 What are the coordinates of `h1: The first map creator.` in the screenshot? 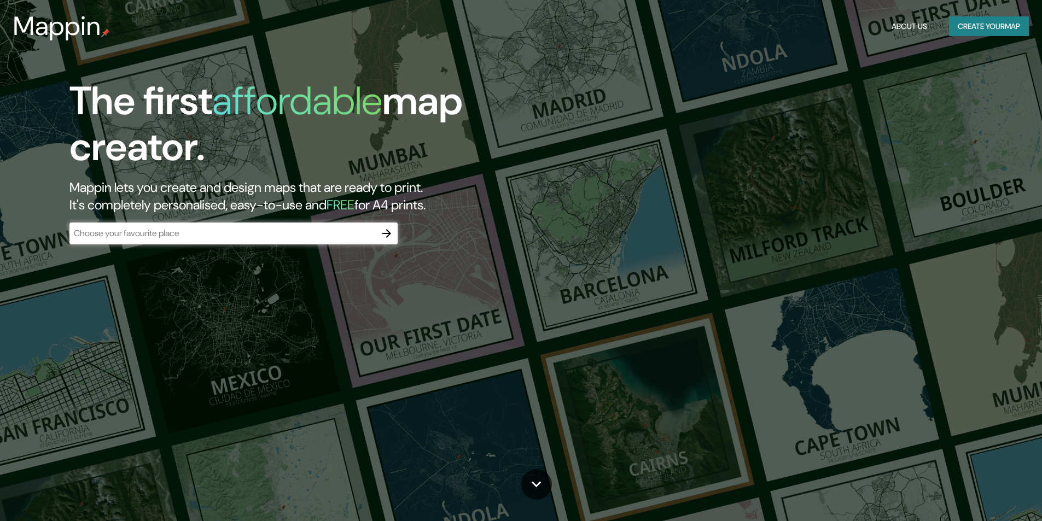 It's located at (330, 129).